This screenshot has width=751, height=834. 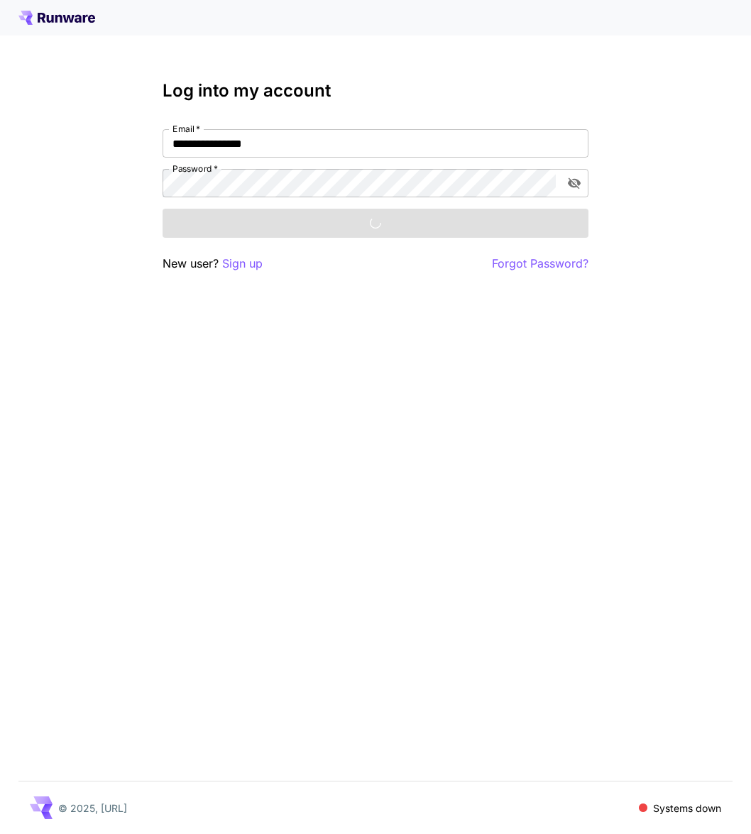 I want to click on p: New user?, so click(x=212, y=263).